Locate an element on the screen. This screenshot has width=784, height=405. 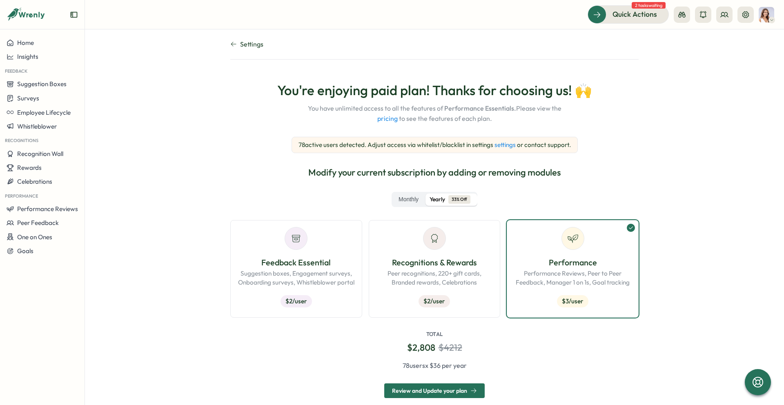
p: Total is located at coordinates (435, 334).